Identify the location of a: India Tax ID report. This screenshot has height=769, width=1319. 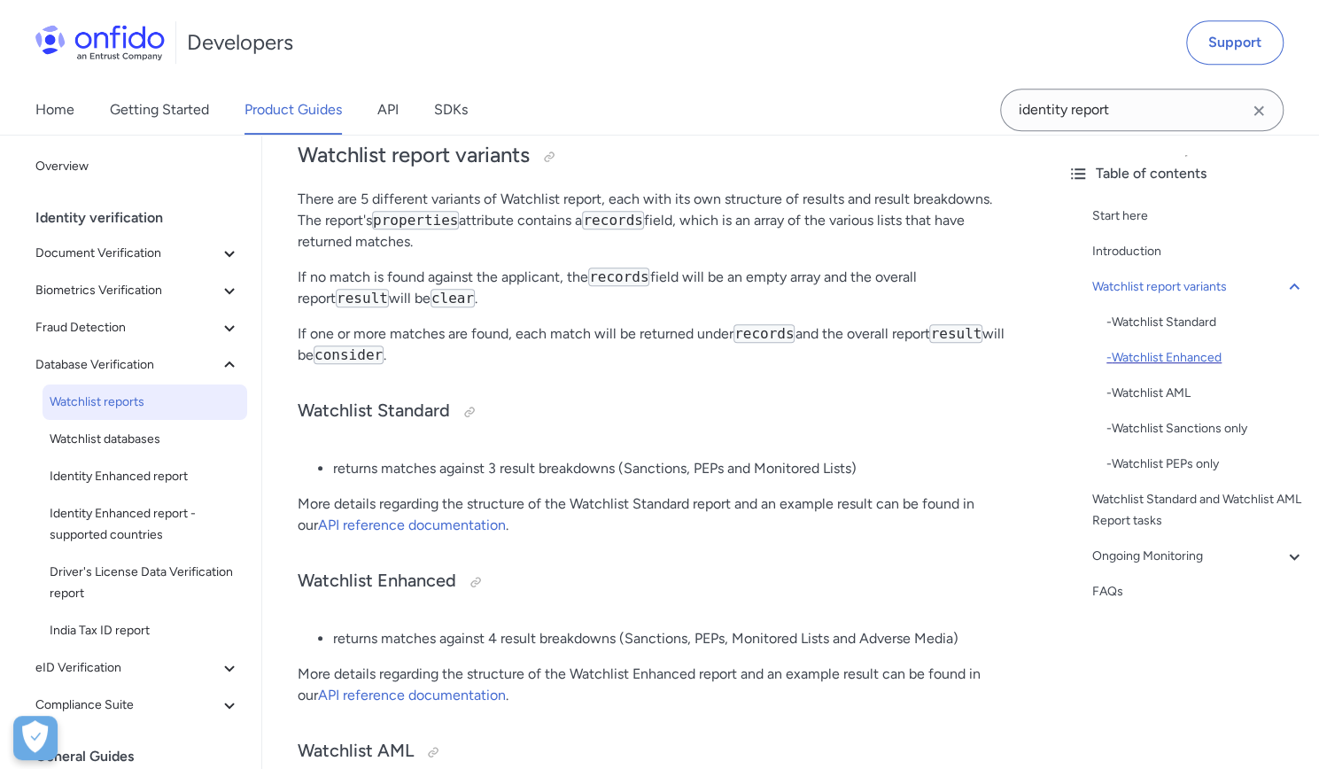
(144, 631).